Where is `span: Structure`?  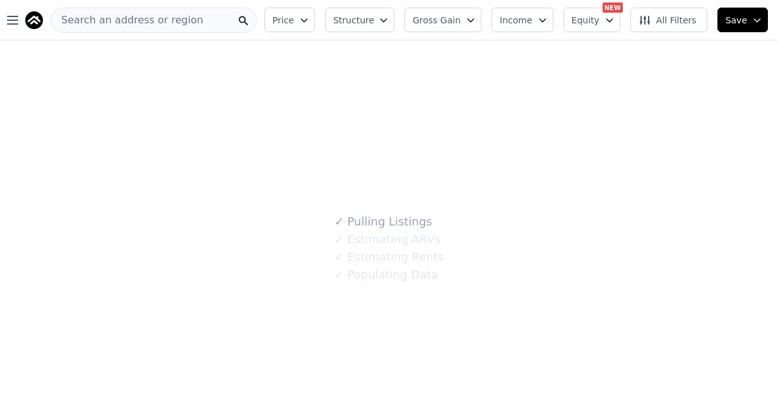
span: Structure is located at coordinates (354, 20).